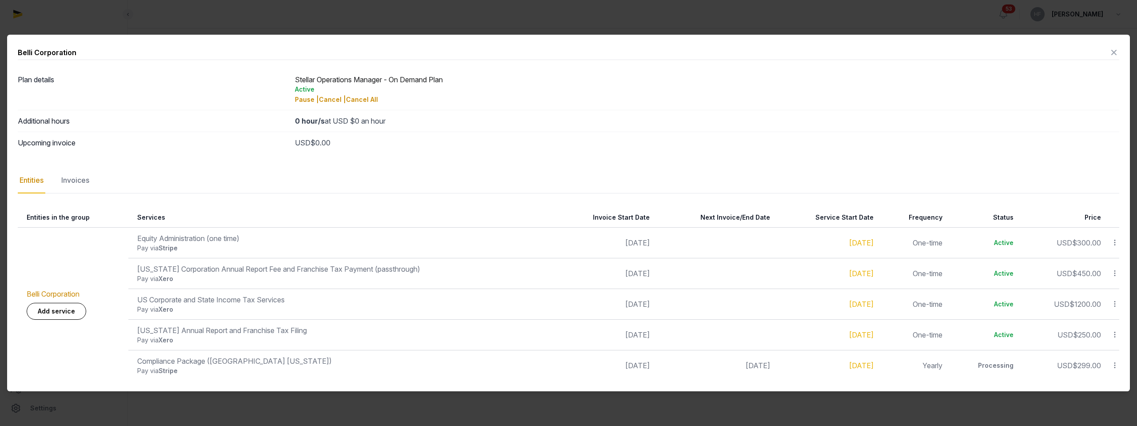  Describe the element at coordinates (569, 180) in the screenshot. I see `nav: Tabs` at that location.